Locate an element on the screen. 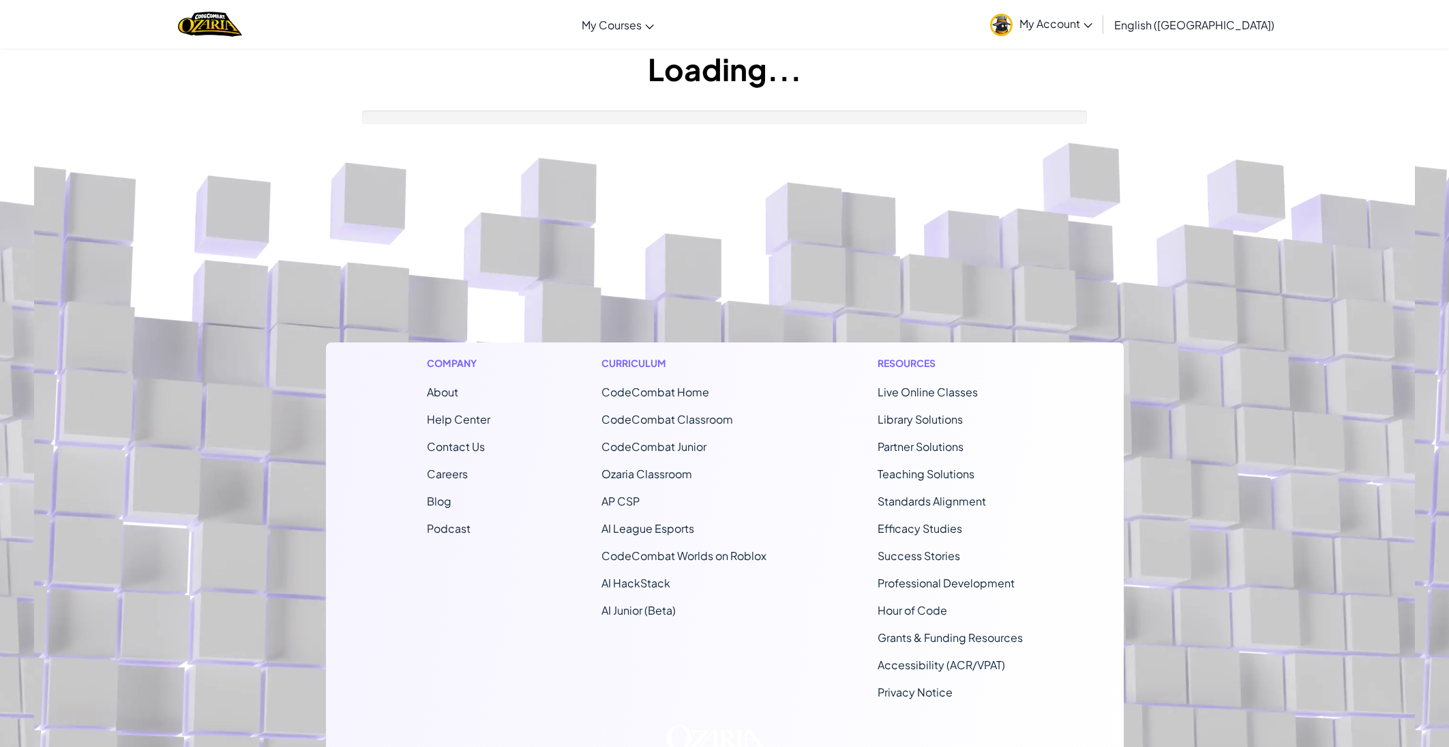 This screenshot has width=1449, height=747. h1: Resources is located at coordinates (950, 363).